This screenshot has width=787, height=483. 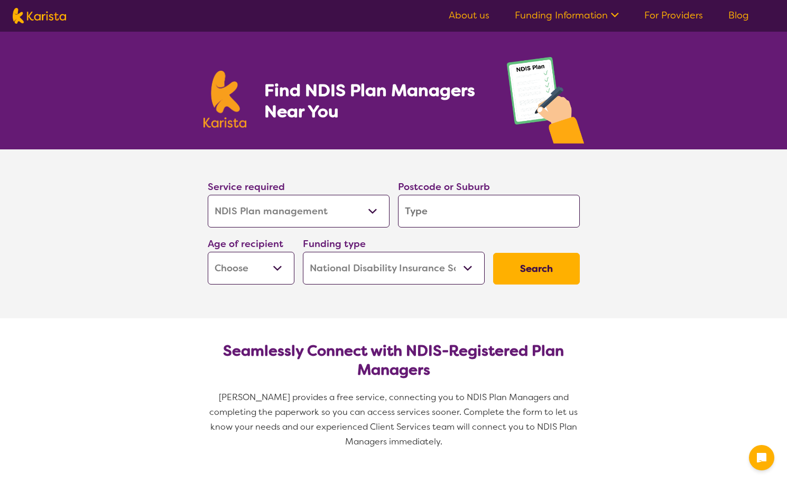 I want to click on a: Funding Information, so click(x=566, y=15).